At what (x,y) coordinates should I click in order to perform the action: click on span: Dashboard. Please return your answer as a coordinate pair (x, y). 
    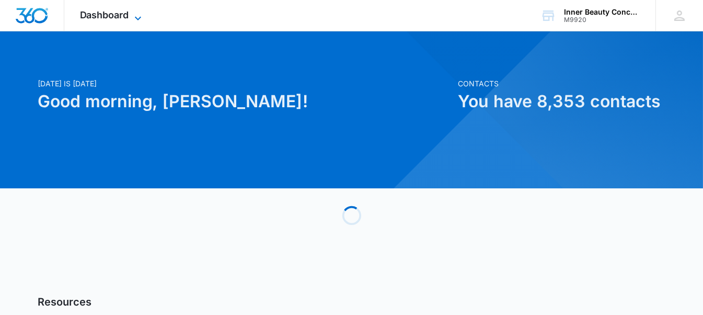
    Looking at the image, I should click on (105, 15).